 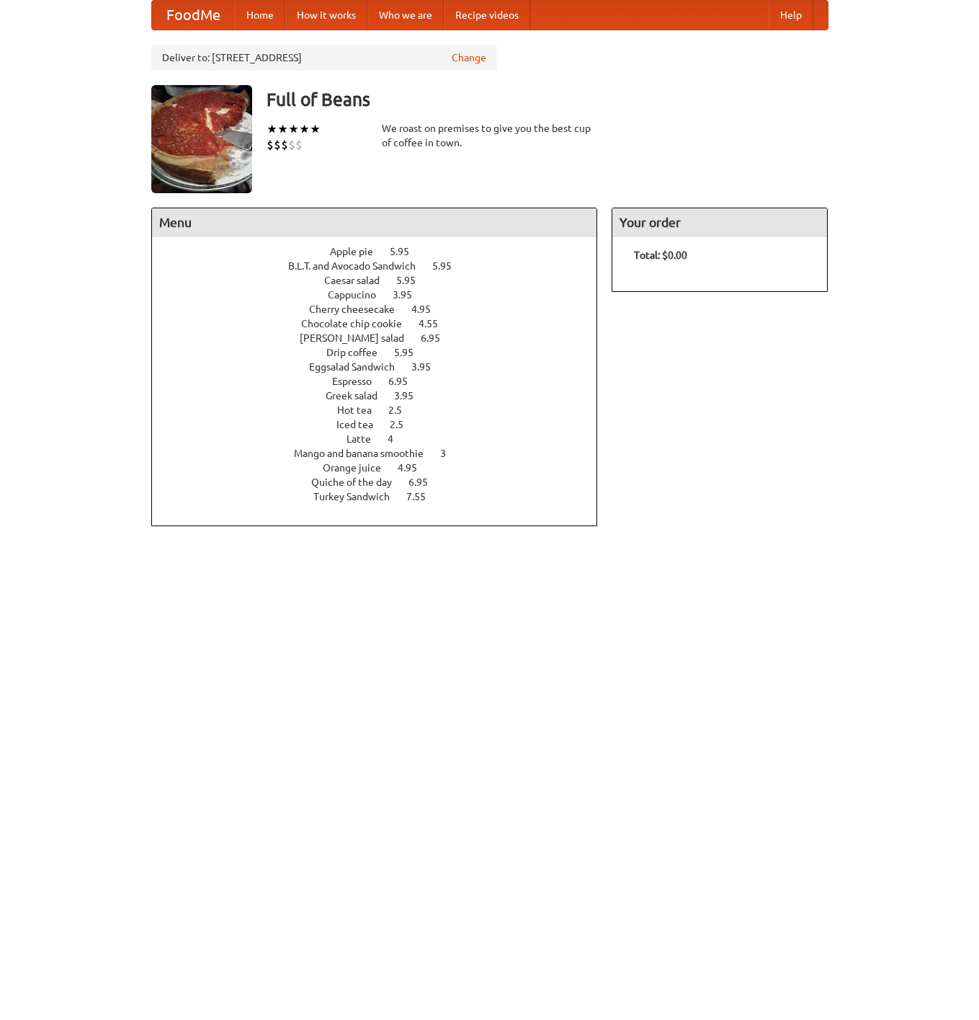 What do you see at coordinates (487, 15) in the screenshot?
I see `a: Recipe videos` at bounding box center [487, 15].